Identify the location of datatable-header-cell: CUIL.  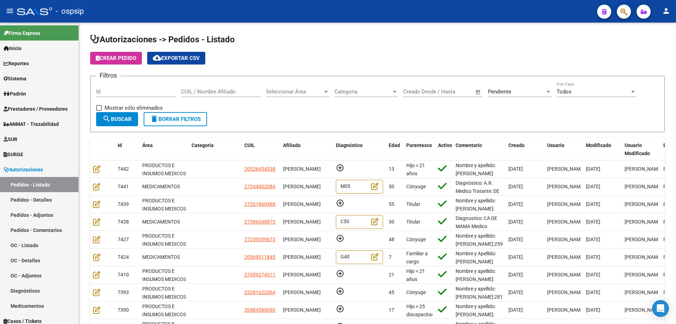
(261, 149).